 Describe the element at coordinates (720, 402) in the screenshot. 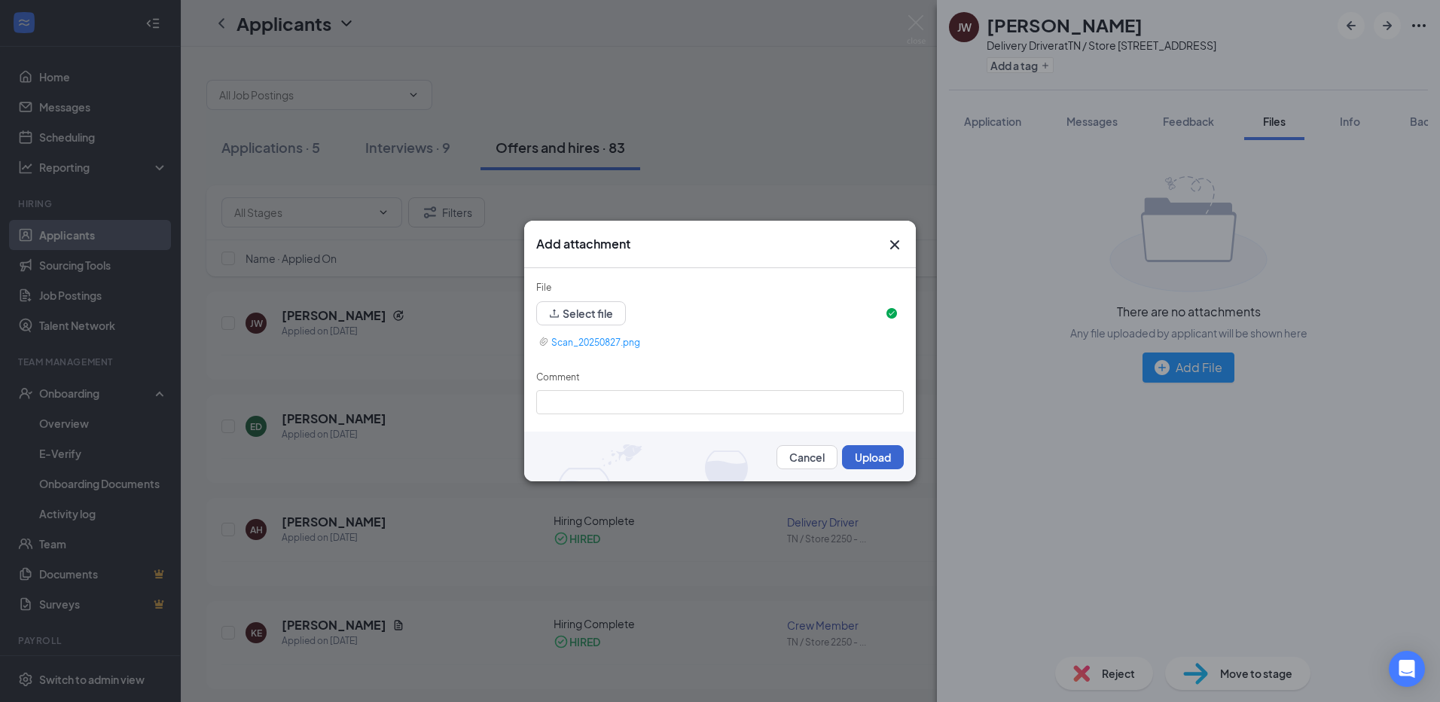

I see `input: Comment` at that location.